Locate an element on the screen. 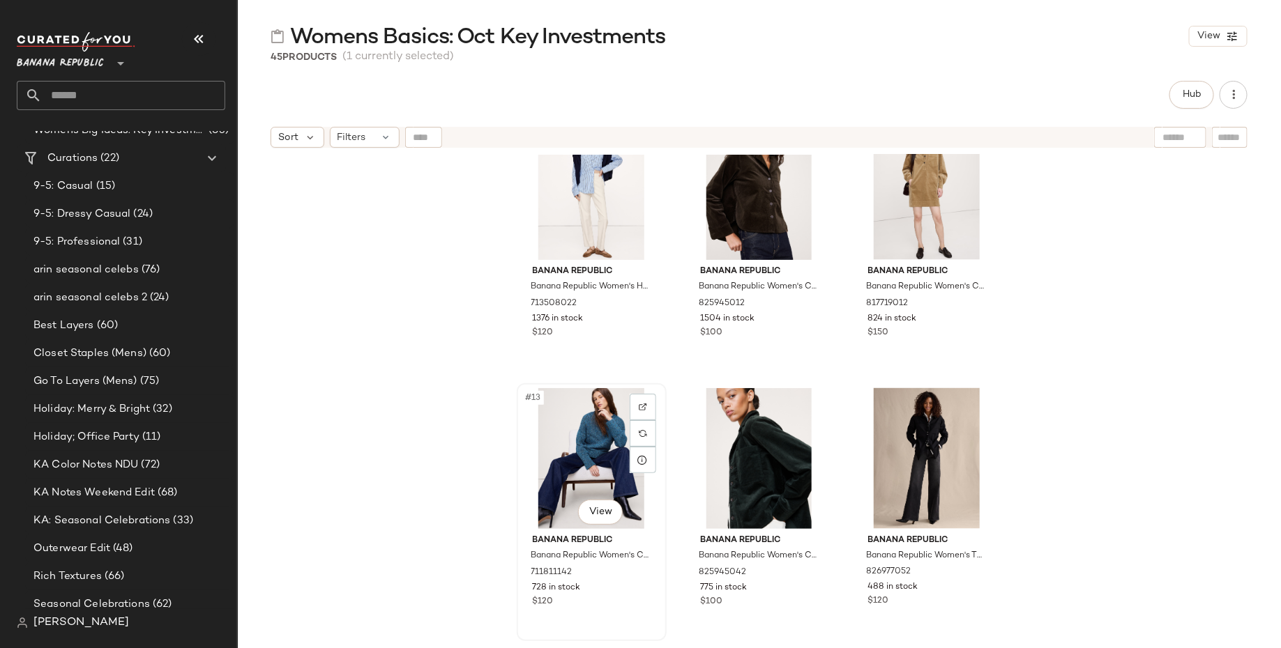  span: $150 is located at coordinates (878, 333).